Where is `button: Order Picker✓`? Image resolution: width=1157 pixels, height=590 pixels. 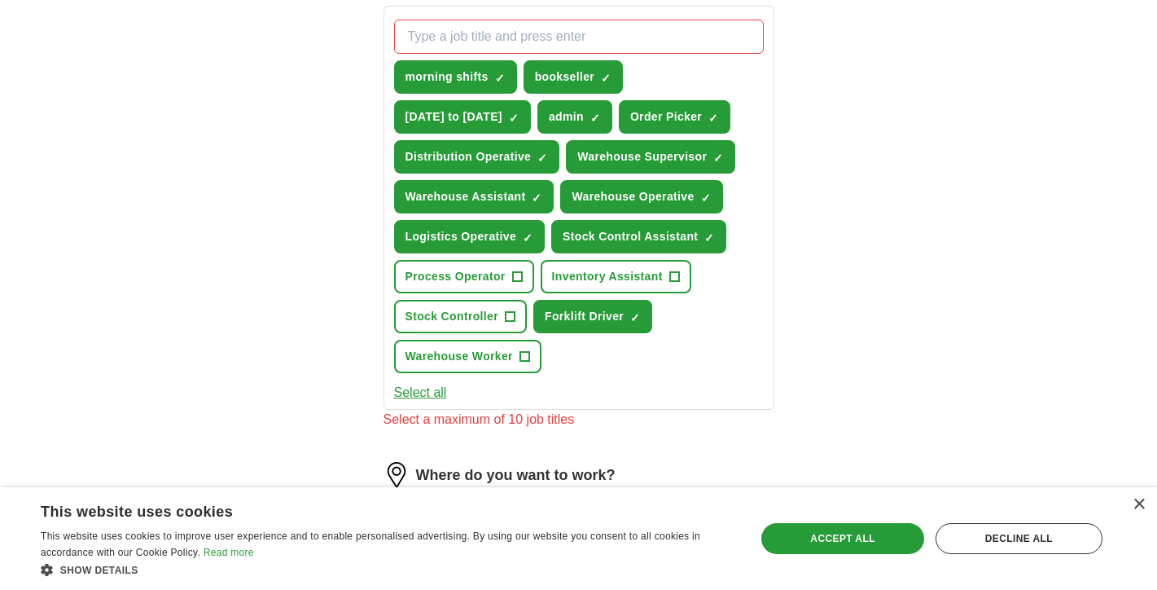 button: Order Picker✓ is located at coordinates (674, 116).